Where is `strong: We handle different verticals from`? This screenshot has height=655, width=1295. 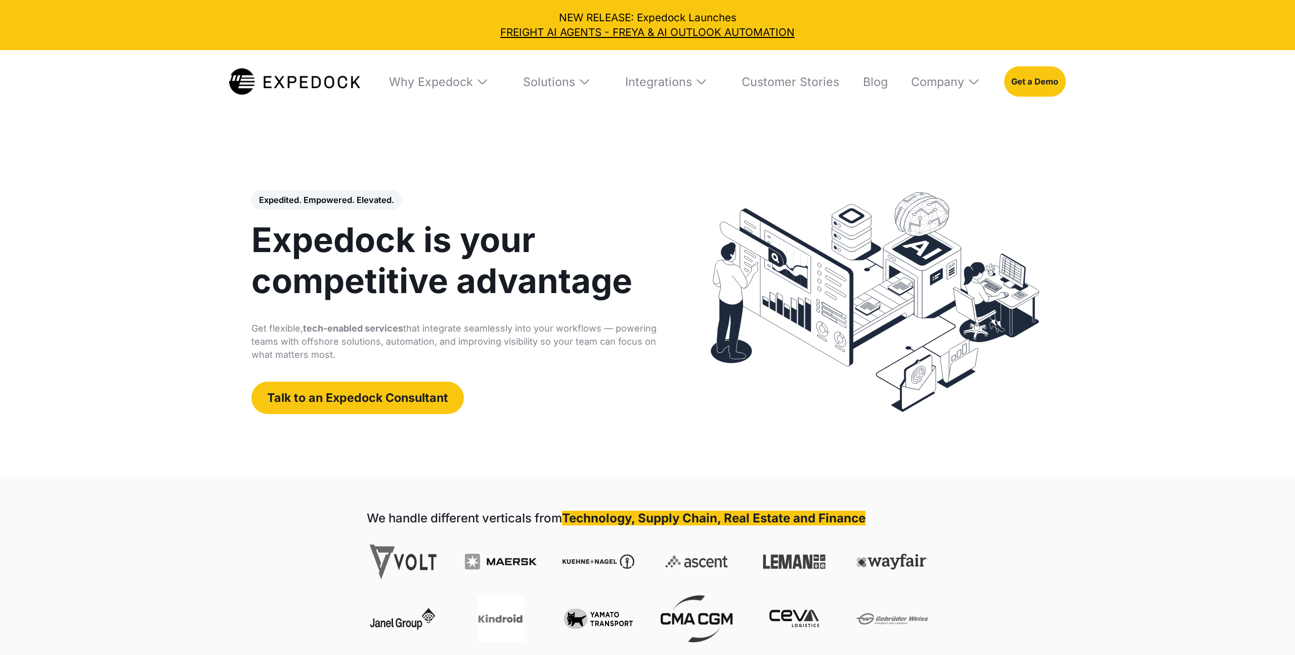
strong: We handle different verticals from is located at coordinates (464, 517).